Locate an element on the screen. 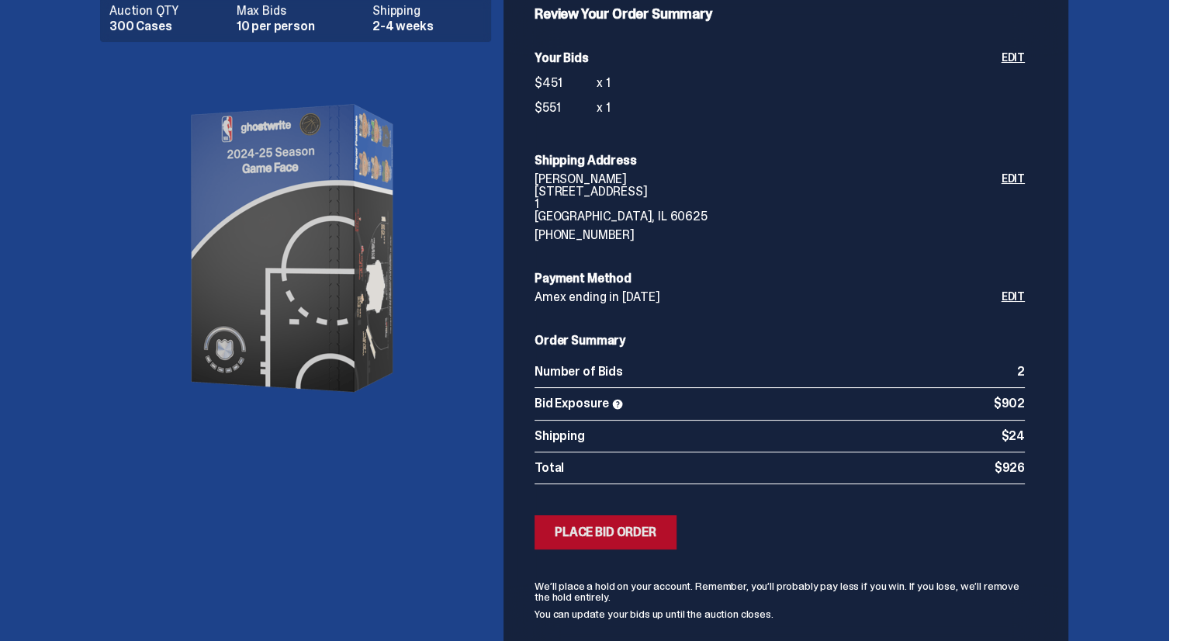 This screenshot has width=1180, height=641. p: $926 is located at coordinates (1010, 468).